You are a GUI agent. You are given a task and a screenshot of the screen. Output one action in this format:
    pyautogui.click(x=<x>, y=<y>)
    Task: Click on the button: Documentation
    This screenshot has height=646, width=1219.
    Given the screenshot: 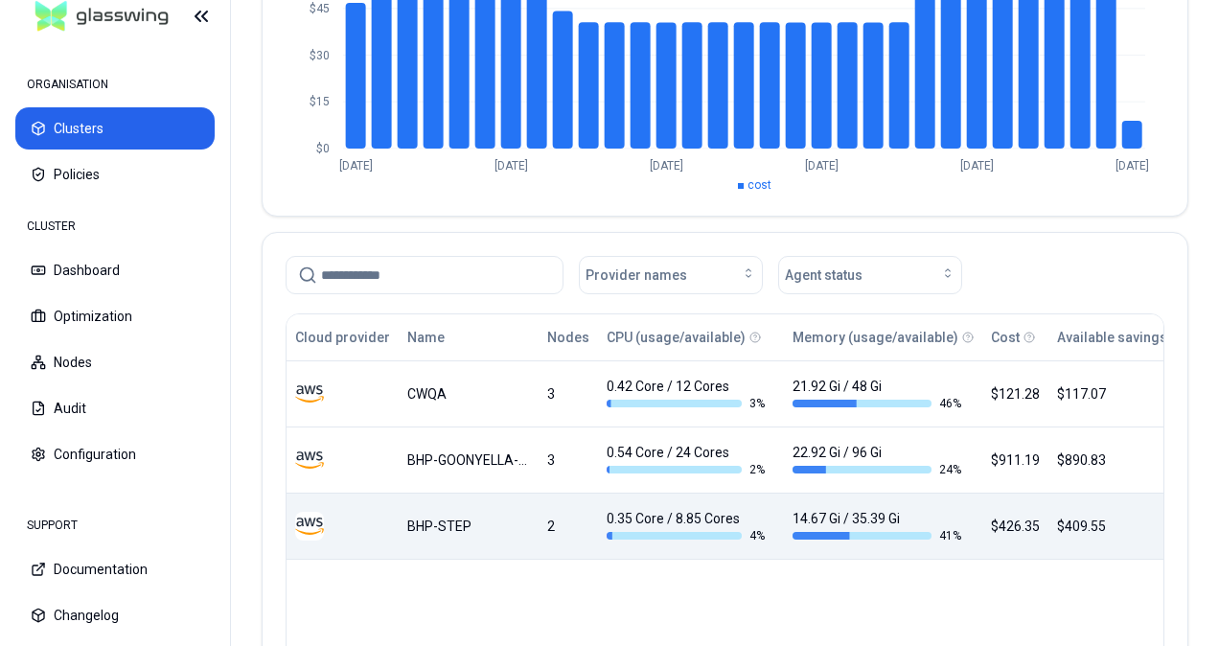 What is the action you would take?
    pyautogui.click(x=115, y=569)
    